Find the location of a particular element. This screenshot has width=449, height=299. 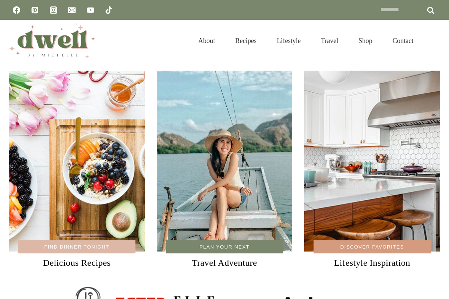

a: Facebook is located at coordinates (16, 10).